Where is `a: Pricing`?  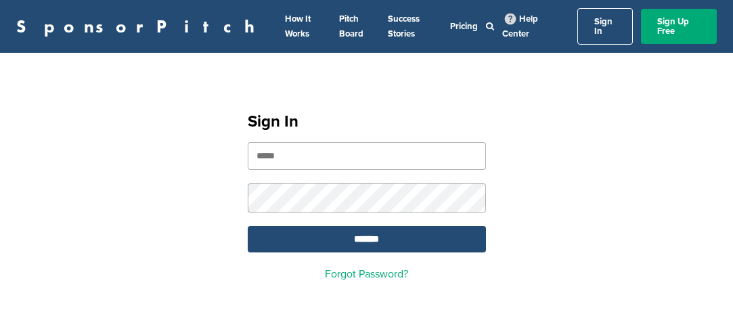
a: Pricing is located at coordinates (464, 26).